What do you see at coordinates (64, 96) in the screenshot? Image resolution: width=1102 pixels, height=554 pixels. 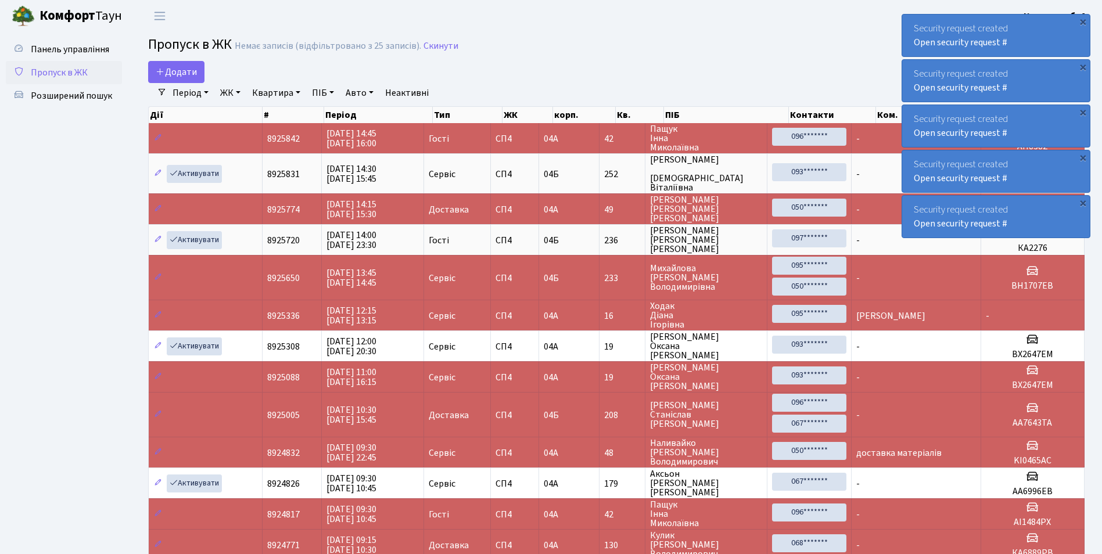 I see `a: Розширений пошук` at bounding box center [64, 96].